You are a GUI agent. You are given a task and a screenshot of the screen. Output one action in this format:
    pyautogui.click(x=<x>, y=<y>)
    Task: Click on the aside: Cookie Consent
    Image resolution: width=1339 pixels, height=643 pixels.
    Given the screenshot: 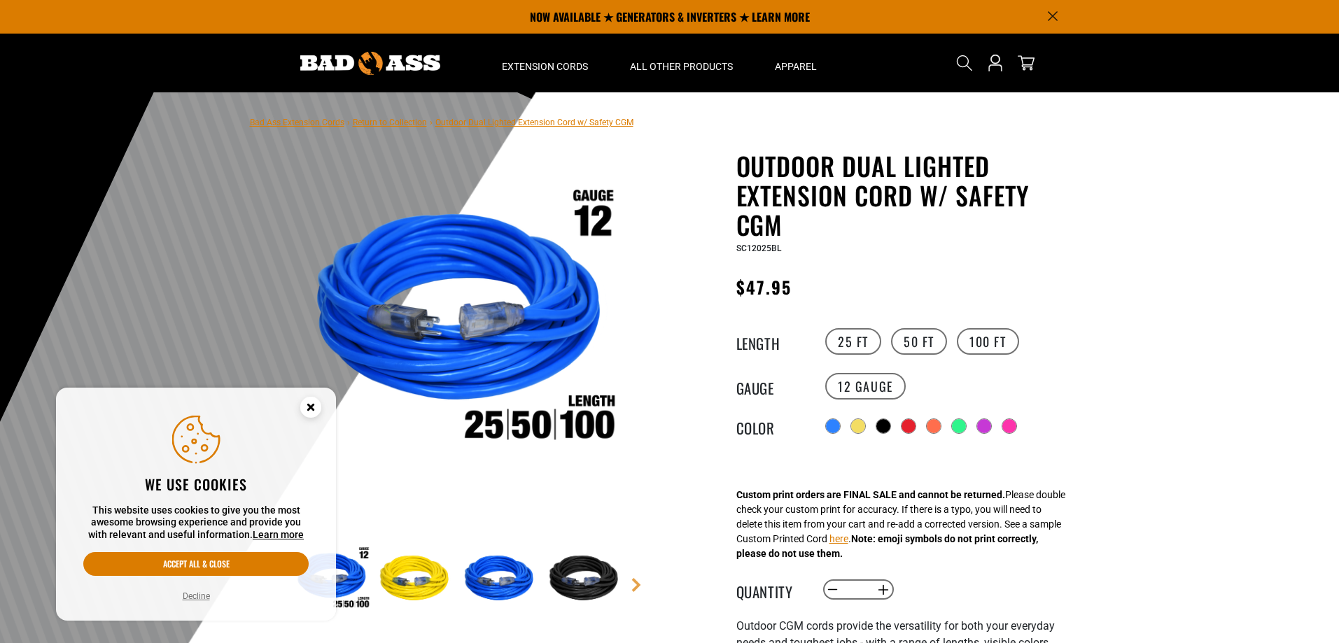 What is the action you would take?
    pyautogui.click(x=196, y=505)
    